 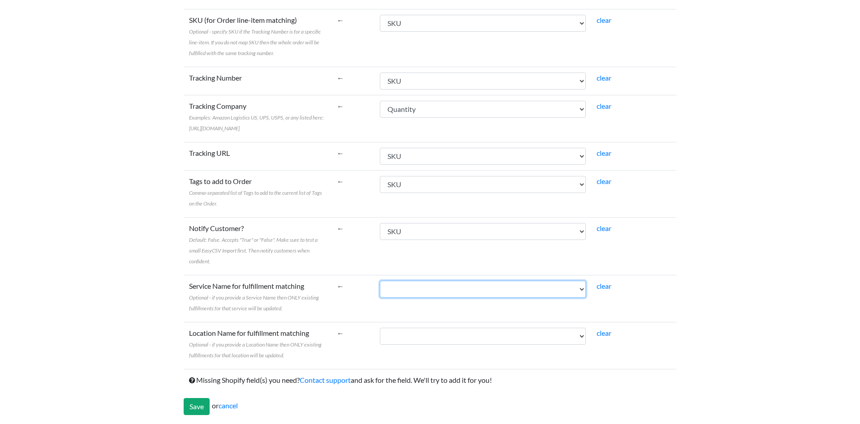 I want to click on label: Location Name for fulfillment matching, so click(x=258, y=344).